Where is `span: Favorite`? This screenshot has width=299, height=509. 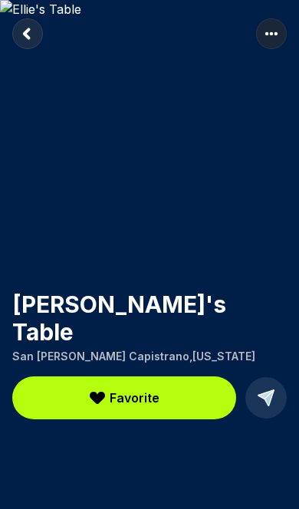 span: Favorite is located at coordinates (134, 398).